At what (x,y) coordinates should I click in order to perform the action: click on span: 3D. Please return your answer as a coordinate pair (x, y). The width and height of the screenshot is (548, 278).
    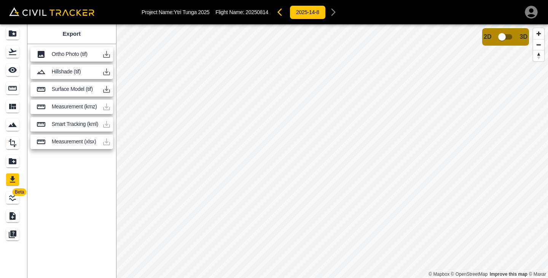
    Looking at the image, I should click on (524, 37).